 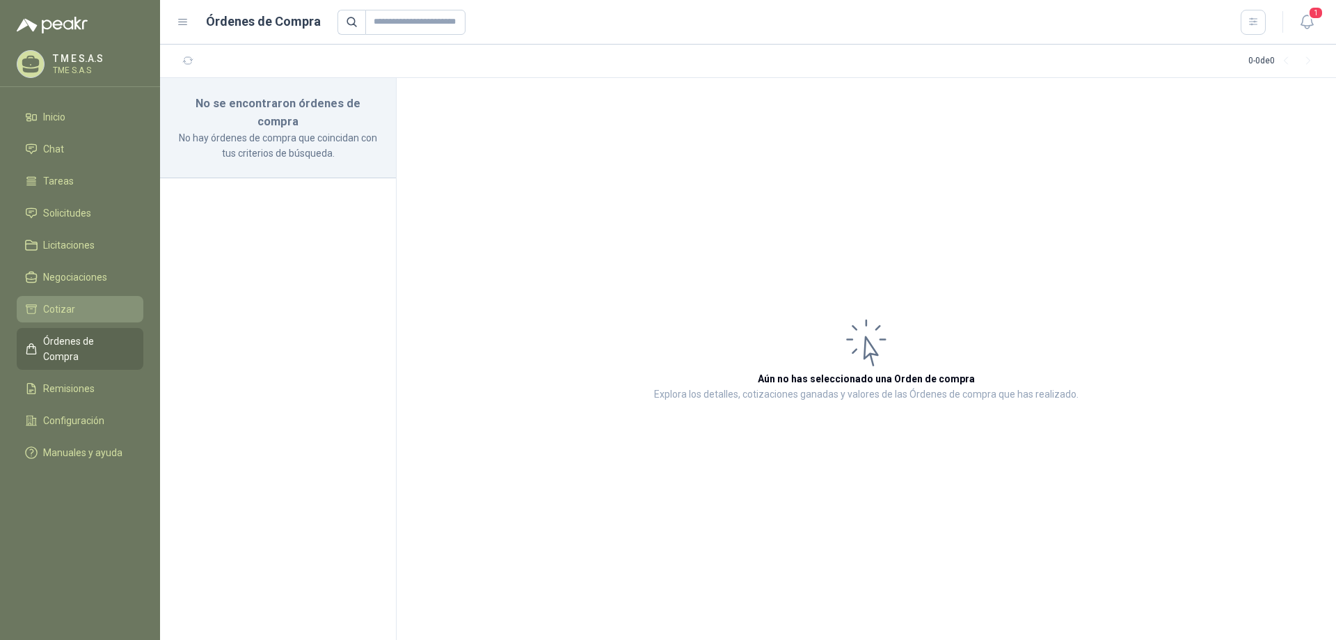 I want to click on div: 0 - 0 de 0, so click(x=1284, y=61).